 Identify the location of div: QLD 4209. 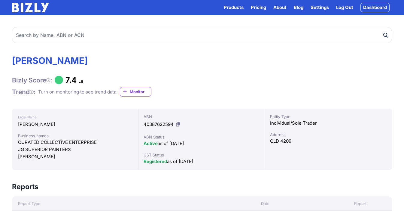
(328, 141).